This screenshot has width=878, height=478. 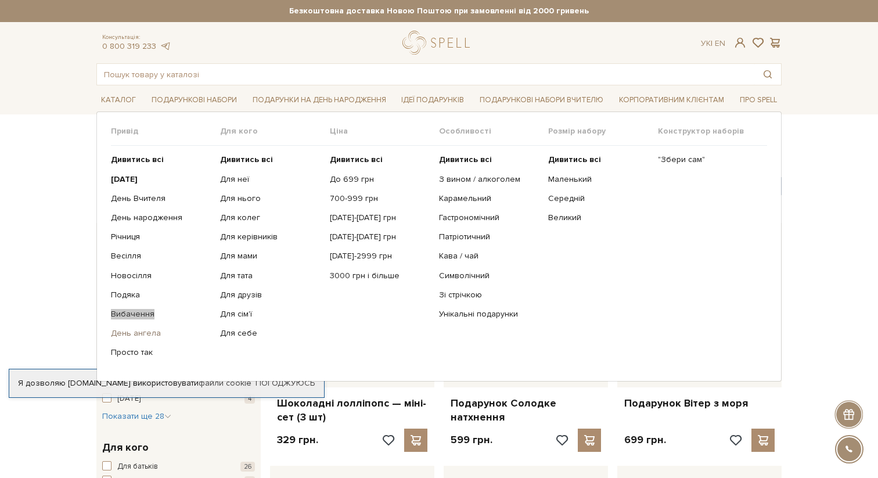 What do you see at coordinates (270, 237) in the screenshot?
I see `a: Для керівників` at bounding box center [270, 237].